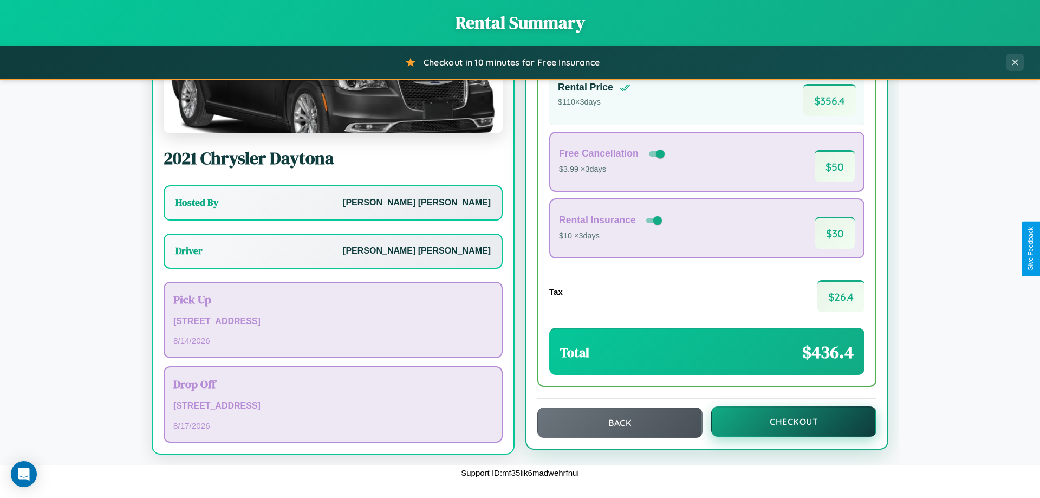 The image size is (1040, 498). I want to click on p: $3.99 × 3 days, so click(612, 169).